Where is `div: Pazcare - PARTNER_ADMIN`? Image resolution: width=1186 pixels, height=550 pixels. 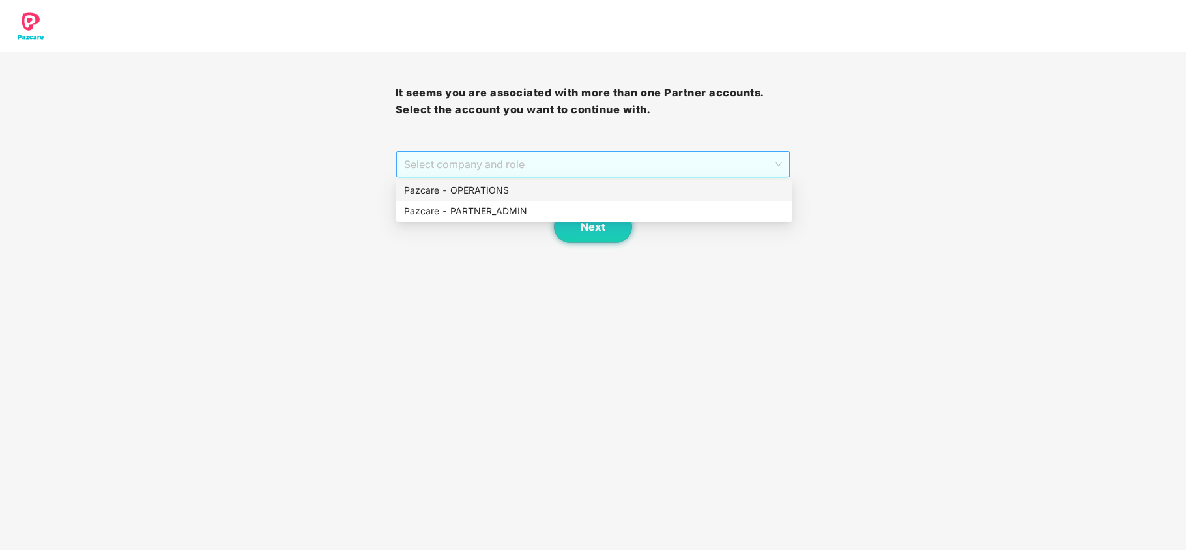 div: Pazcare - PARTNER_ADMIN is located at coordinates (593, 211).